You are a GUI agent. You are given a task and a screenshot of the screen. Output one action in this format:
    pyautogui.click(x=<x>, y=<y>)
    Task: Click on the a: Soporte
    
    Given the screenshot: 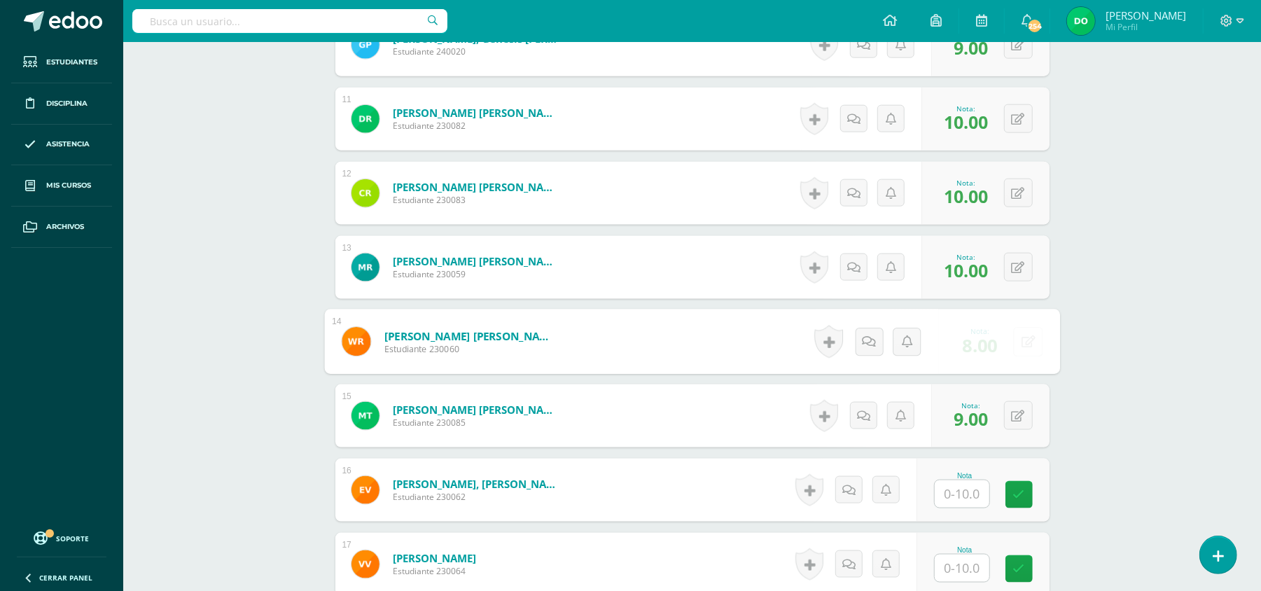 What is the action you would take?
    pyautogui.click(x=62, y=537)
    